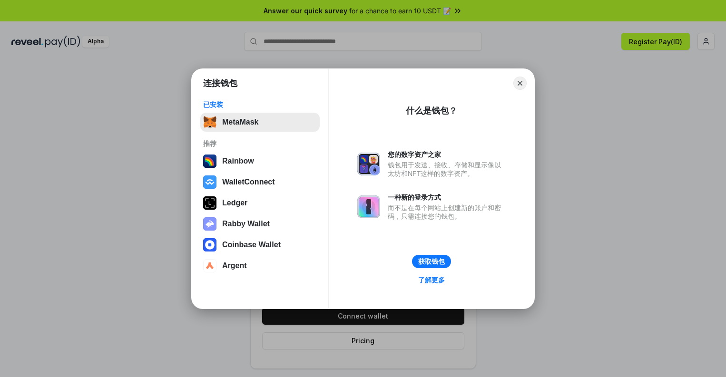 Image resolution: width=726 pixels, height=377 pixels. What do you see at coordinates (251, 245) in the screenshot?
I see `div: Coinbase Wallet` at bounding box center [251, 245].